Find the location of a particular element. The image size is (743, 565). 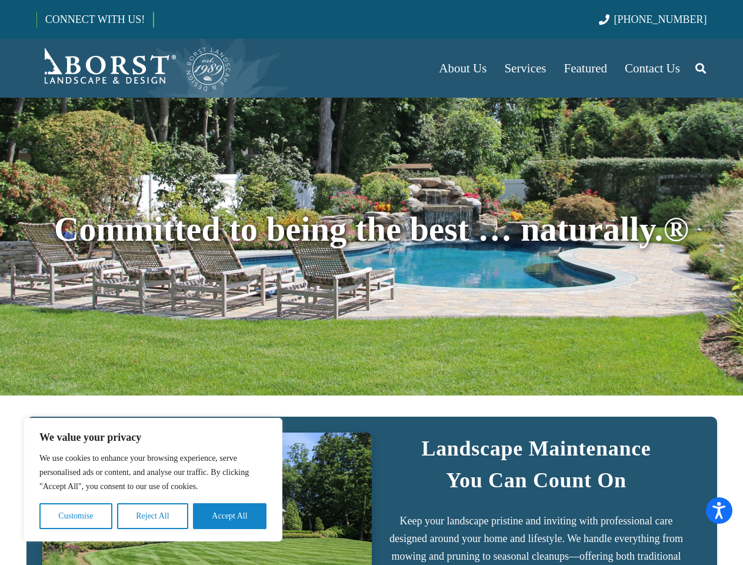

button: Customise is located at coordinates (76, 516).